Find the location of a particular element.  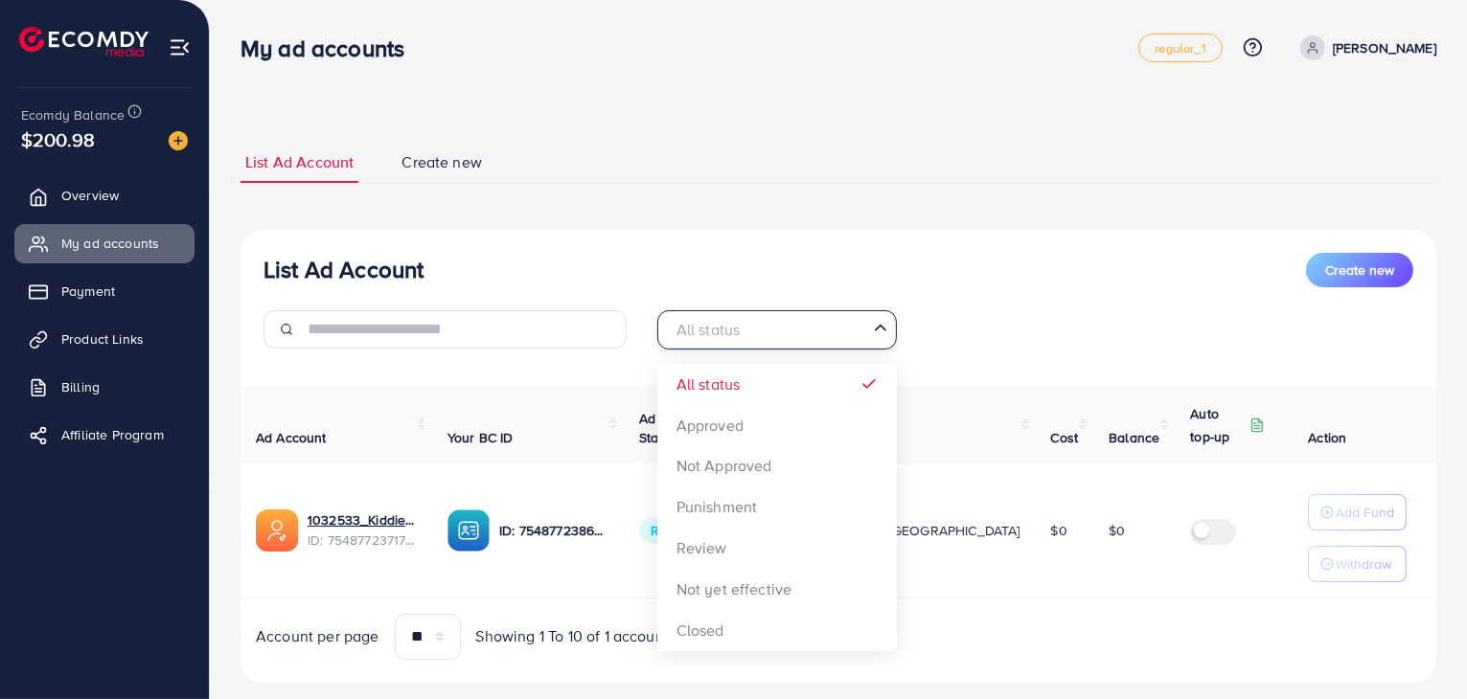

button: Add Fund is located at coordinates (1356, 512).